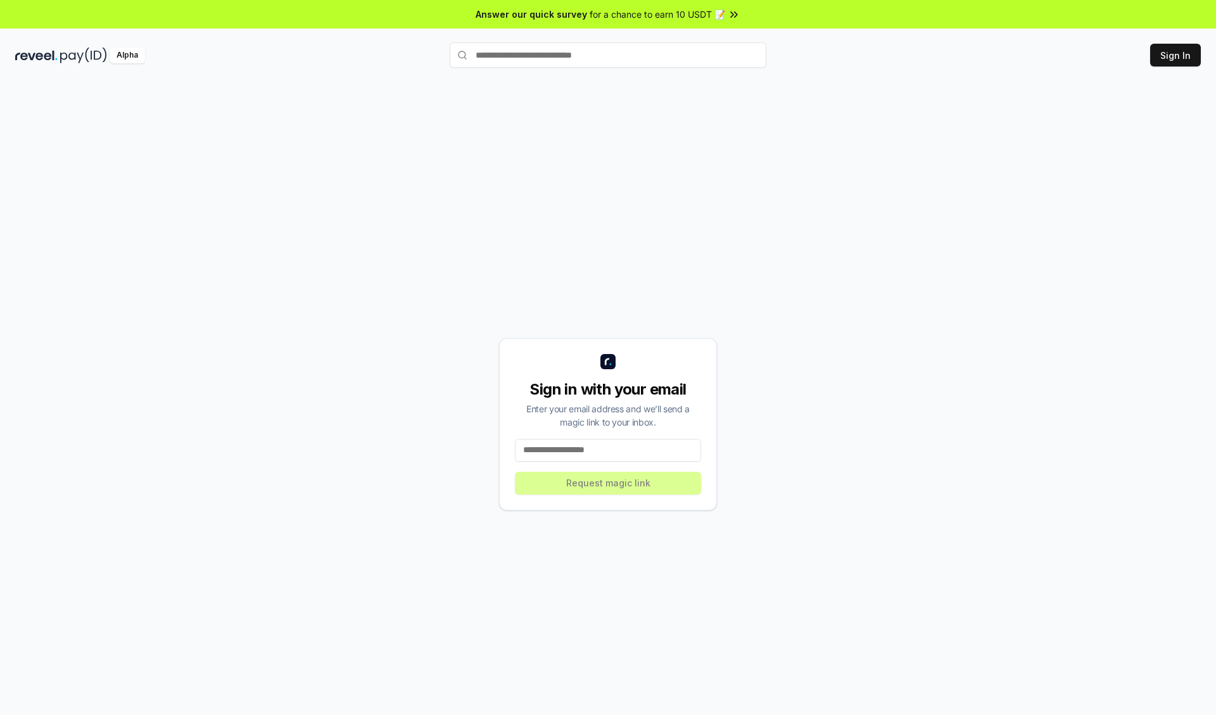 This screenshot has height=715, width=1216. What do you see at coordinates (1175, 55) in the screenshot?
I see `button: Sign In` at bounding box center [1175, 55].